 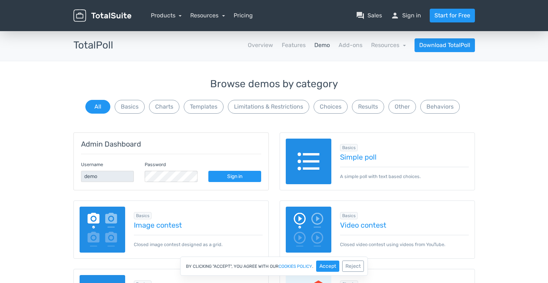 I want to click on button: Behaviors, so click(x=440, y=107).